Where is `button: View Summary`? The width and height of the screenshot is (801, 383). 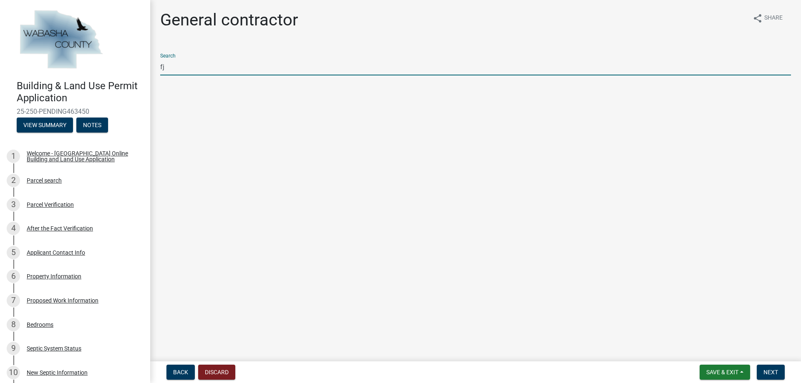 button: View Summary is located at coordinates (45, 125).